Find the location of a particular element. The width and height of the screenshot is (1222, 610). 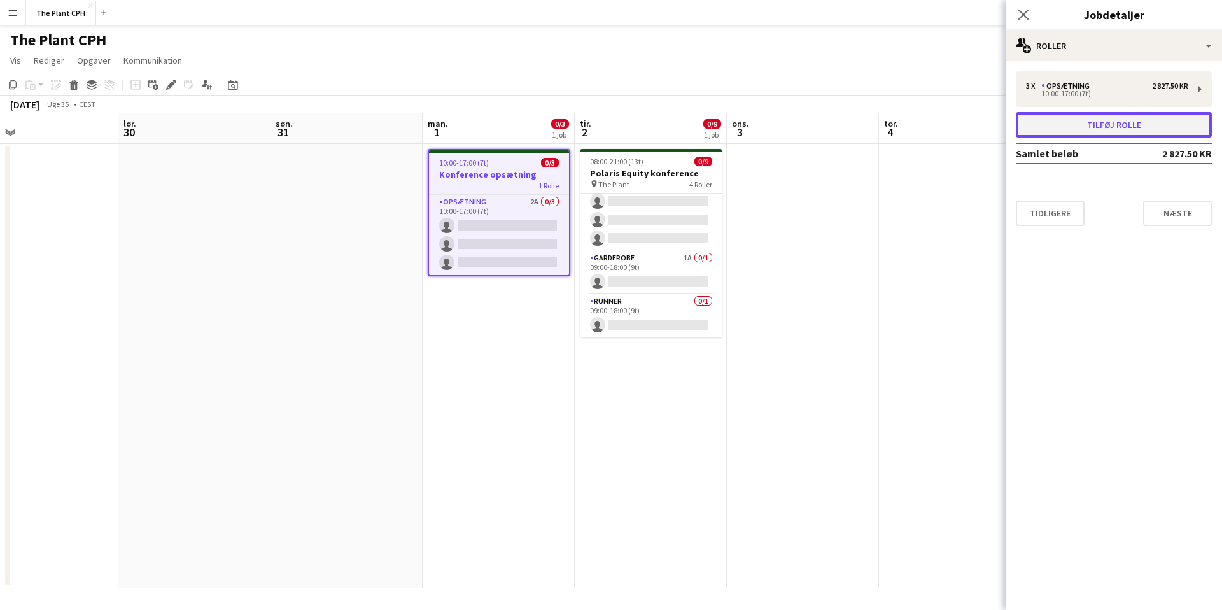

h1: The Plant CPH is located at coordinates (58, 40).